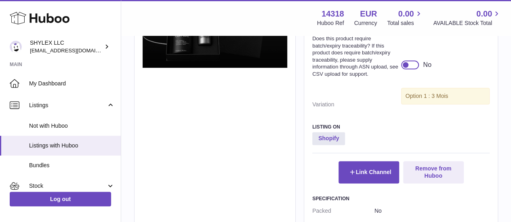 This screenshot has width=511, height=222. What do you see at coordinates (356, 52) in the screenshot?
I see `dt: Is Batched` at bounding box center [356, 52].